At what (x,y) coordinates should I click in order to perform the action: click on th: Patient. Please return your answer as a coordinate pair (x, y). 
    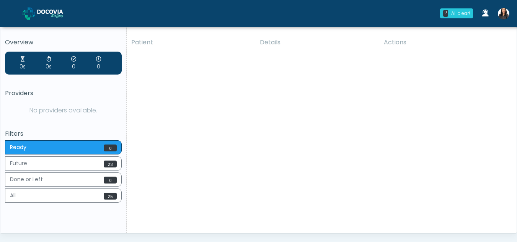
    Looking at the image, I should click on (191, 42).